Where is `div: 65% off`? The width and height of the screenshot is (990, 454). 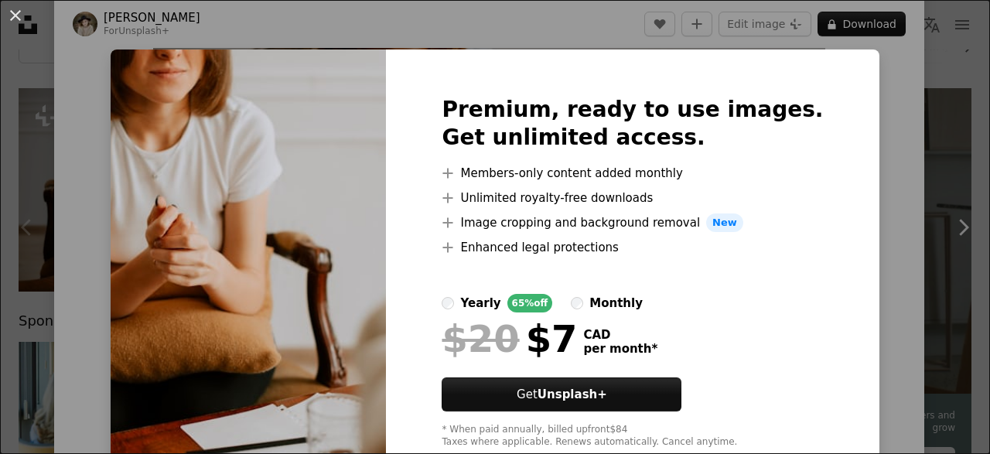 div: 65% off is located at coordinates (530, 303).